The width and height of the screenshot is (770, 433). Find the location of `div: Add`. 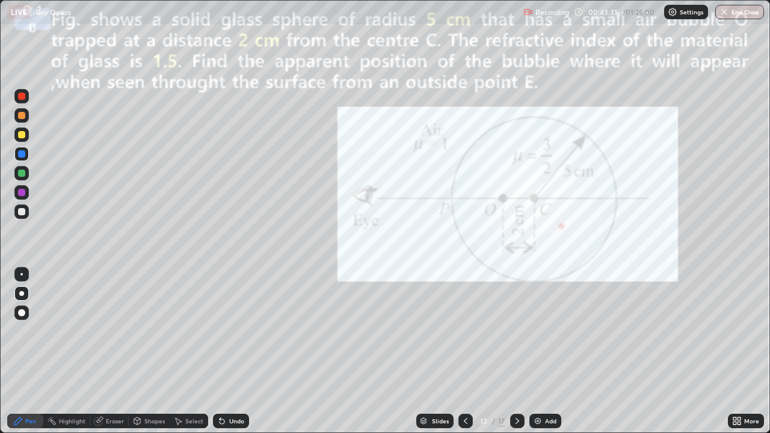

div: Add is located at coordinates (550, 421).